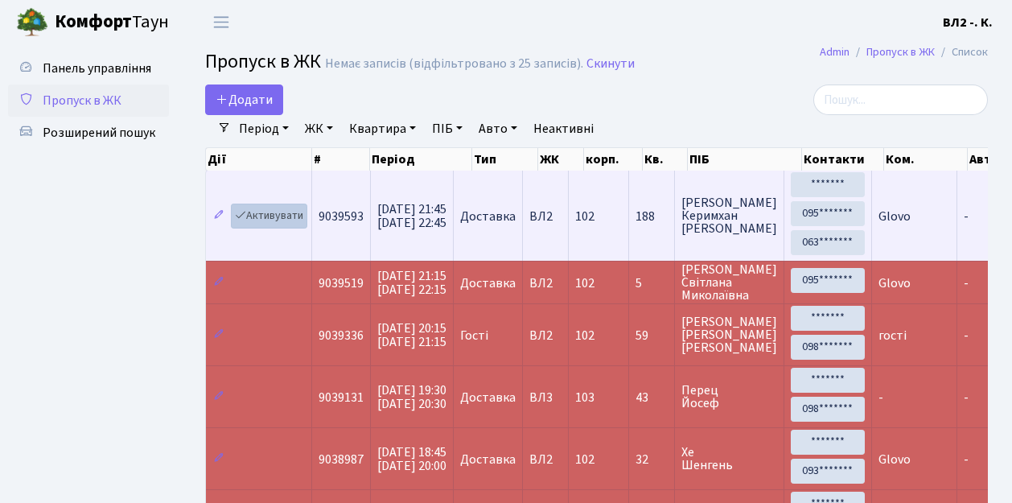 This screenshot has width=1012, height=503. Describe the element at coordinates (900, 100) in the screenshot. I see `input: Пошук...` at that location.